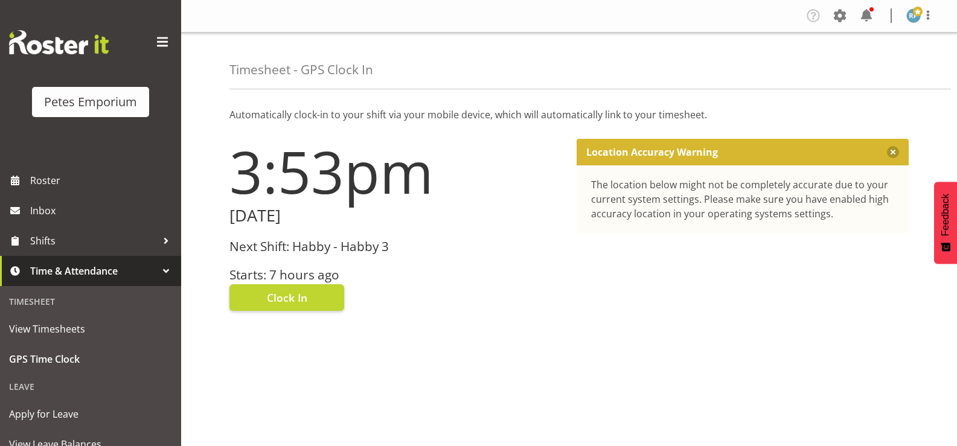 This screenshot has width=957, height=446. What do you see at coordinates (94, 241) in the screenshot?
I see `span: Shifts` at bounding box center [94, 241].